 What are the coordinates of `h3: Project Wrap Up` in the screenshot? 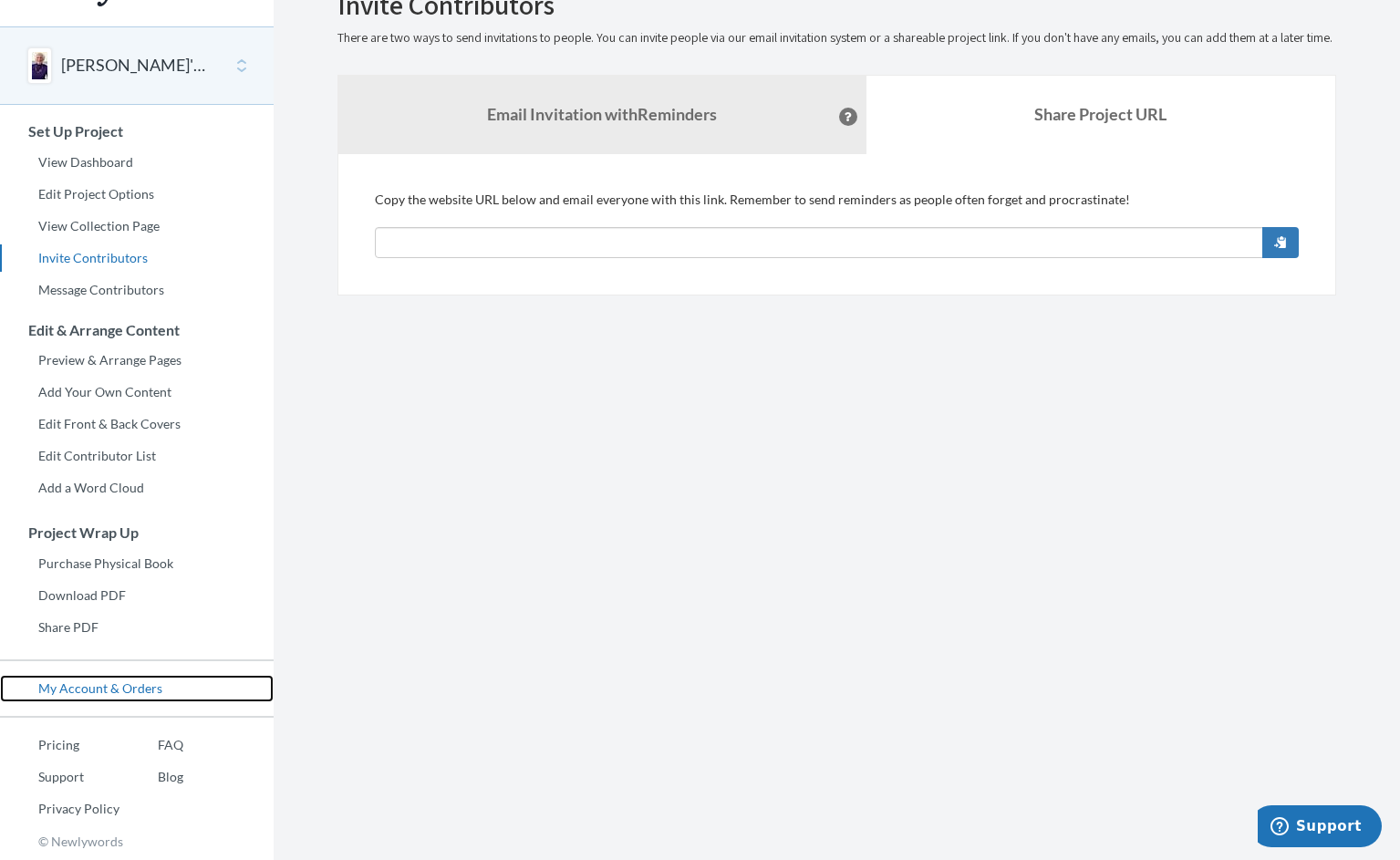 It's located at (137, 533).